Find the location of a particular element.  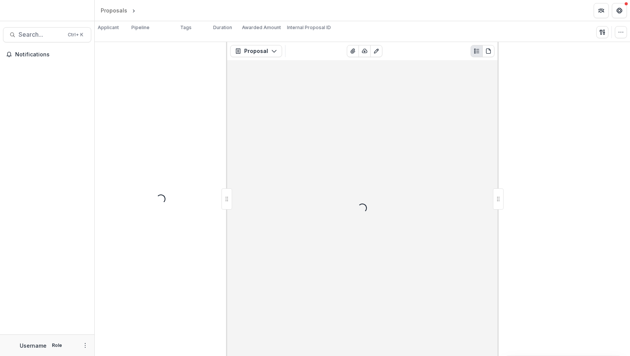

p: Applicant is located at coordinates (108, 28).